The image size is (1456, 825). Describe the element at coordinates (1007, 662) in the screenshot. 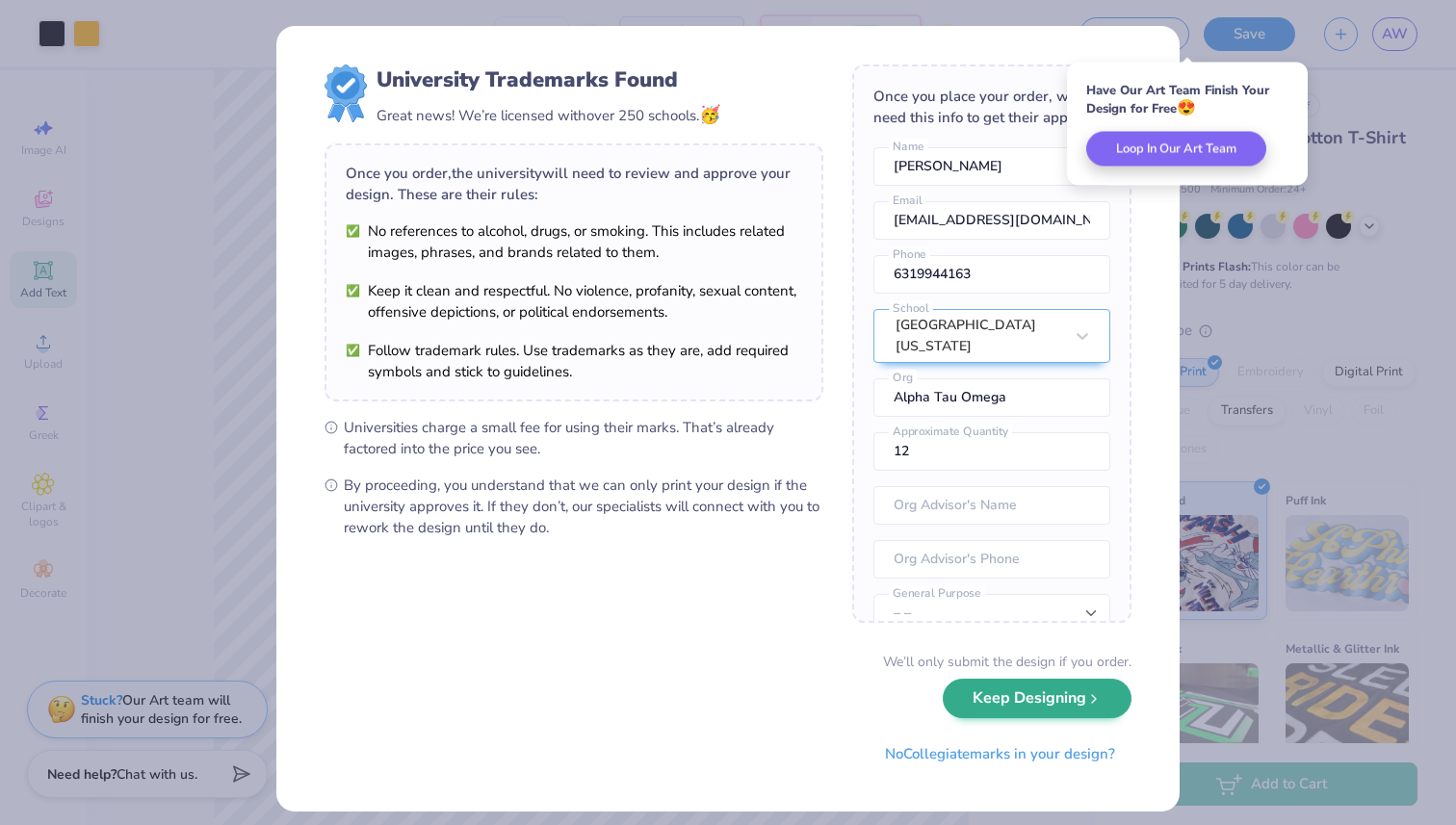

I see `div: We’ll only submit the design if you order.` at that location.